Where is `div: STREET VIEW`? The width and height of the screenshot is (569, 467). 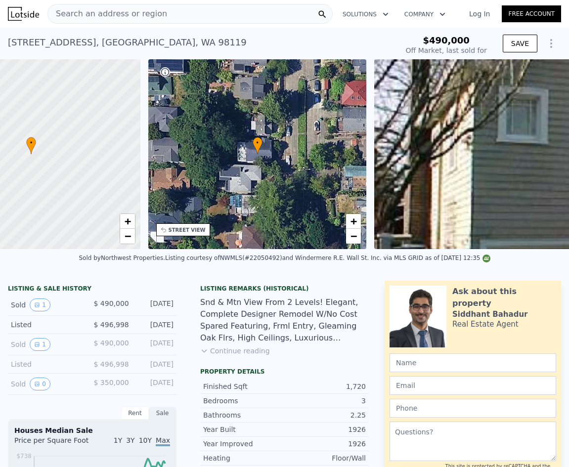 div: STREET VIEW is located at coordinates (187, 230).